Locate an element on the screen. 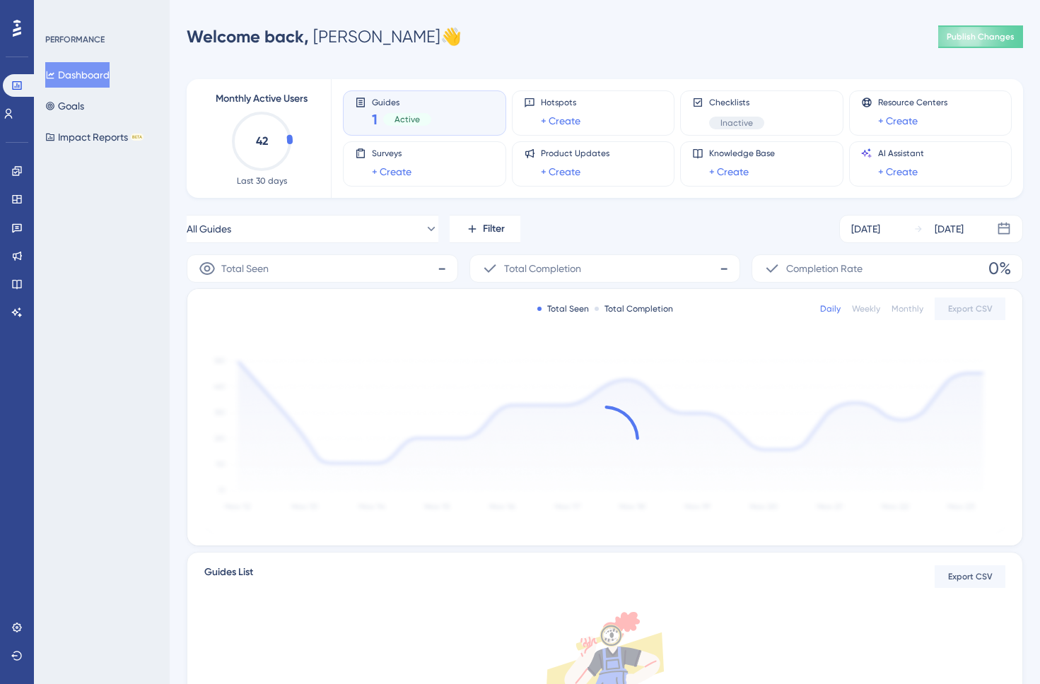  button: Filter is located at coordinates (485, 229).